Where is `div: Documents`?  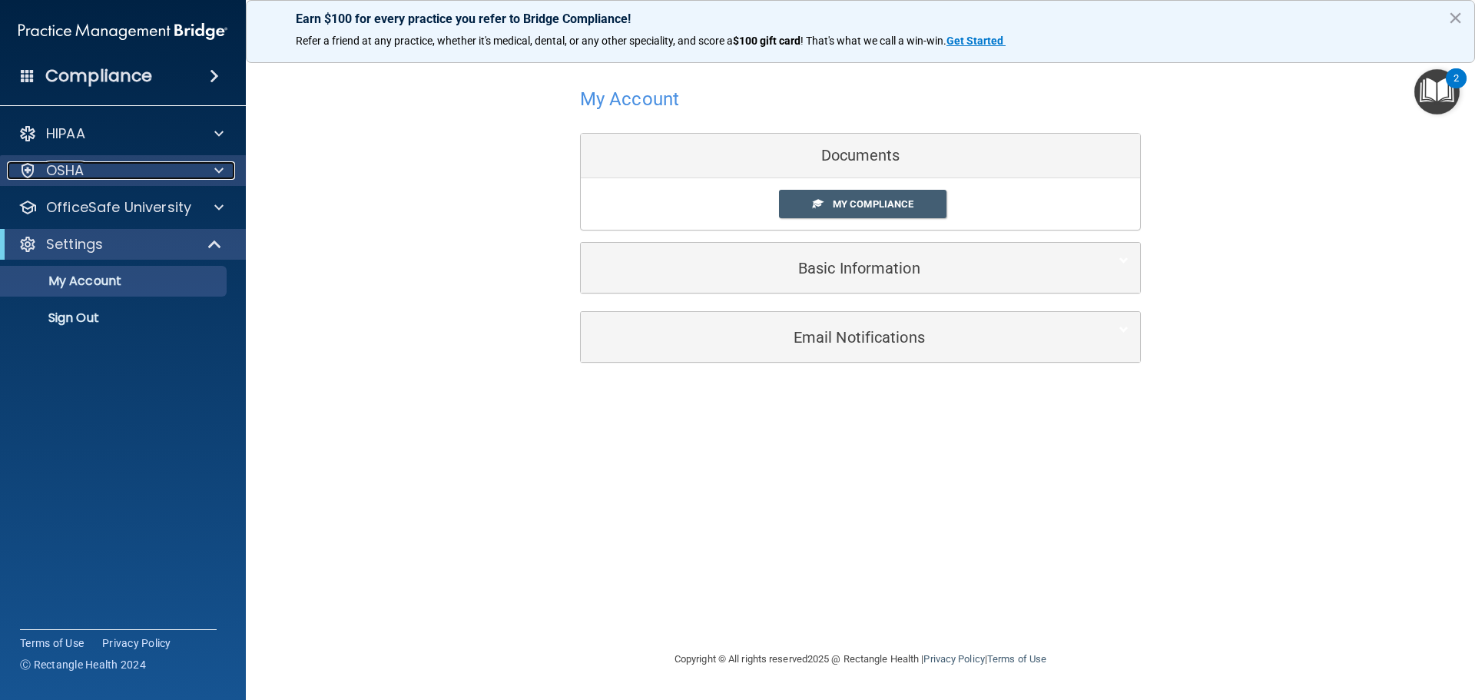
div: Documents is located at coordinates (861, 156).